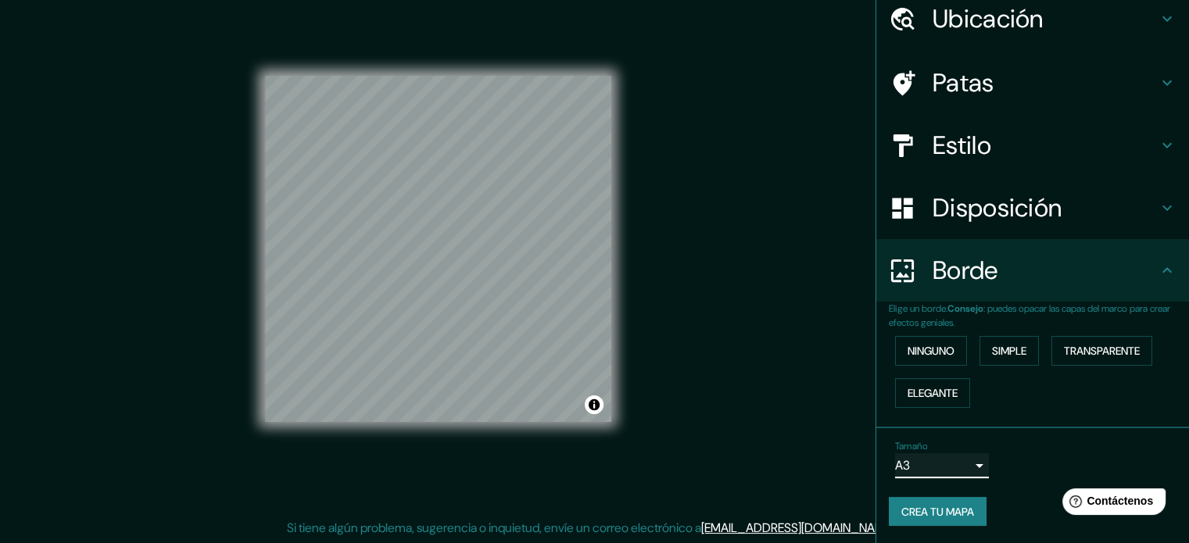  Describe the element at coordinates (1009, 351) in the screenshot. I see `font: Simple` at that location.